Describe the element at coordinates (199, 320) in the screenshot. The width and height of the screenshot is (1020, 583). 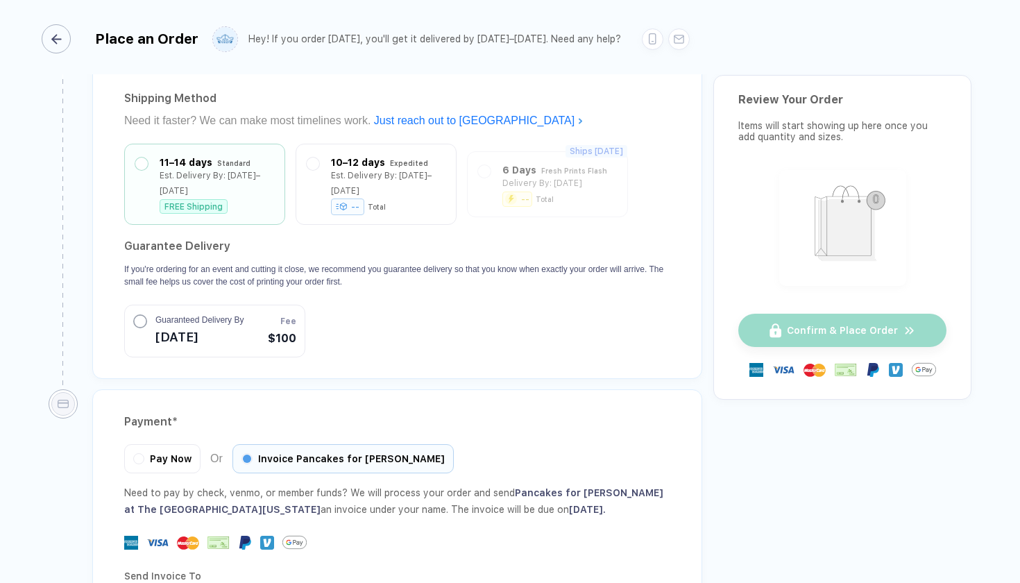
I see `span: Guaranteed Delivery By` at that location.